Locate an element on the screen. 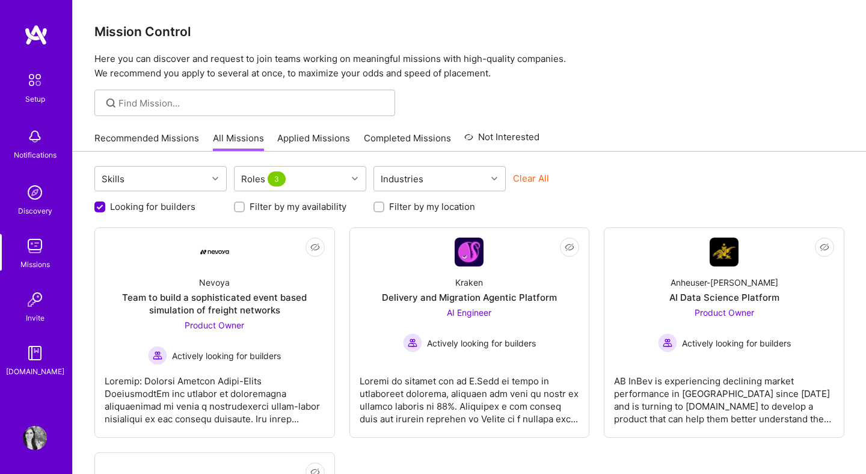 Image resolution: width=866 pixels, height=474 pixels. img: Invite is located at coordinates (35, 299).